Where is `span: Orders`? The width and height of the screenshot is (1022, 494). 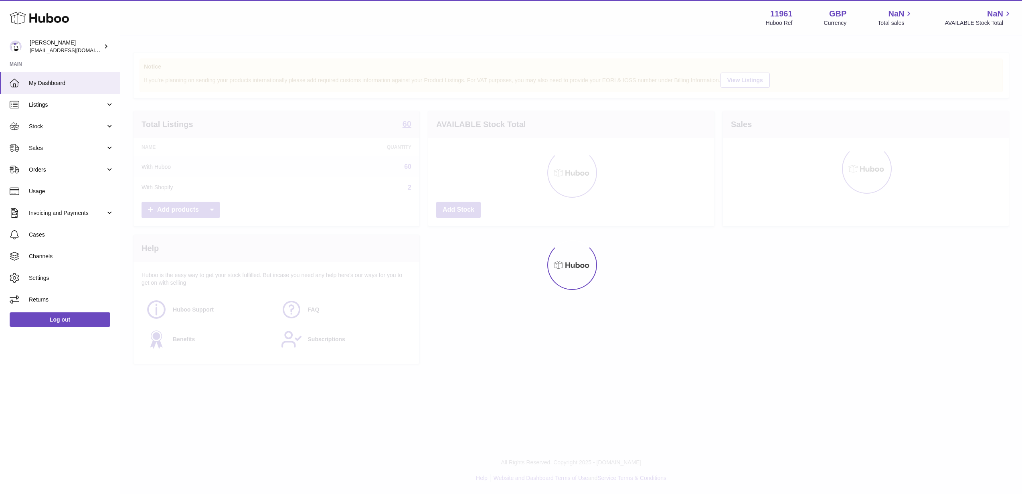 span: Orders is located at coordinates (67, 170).